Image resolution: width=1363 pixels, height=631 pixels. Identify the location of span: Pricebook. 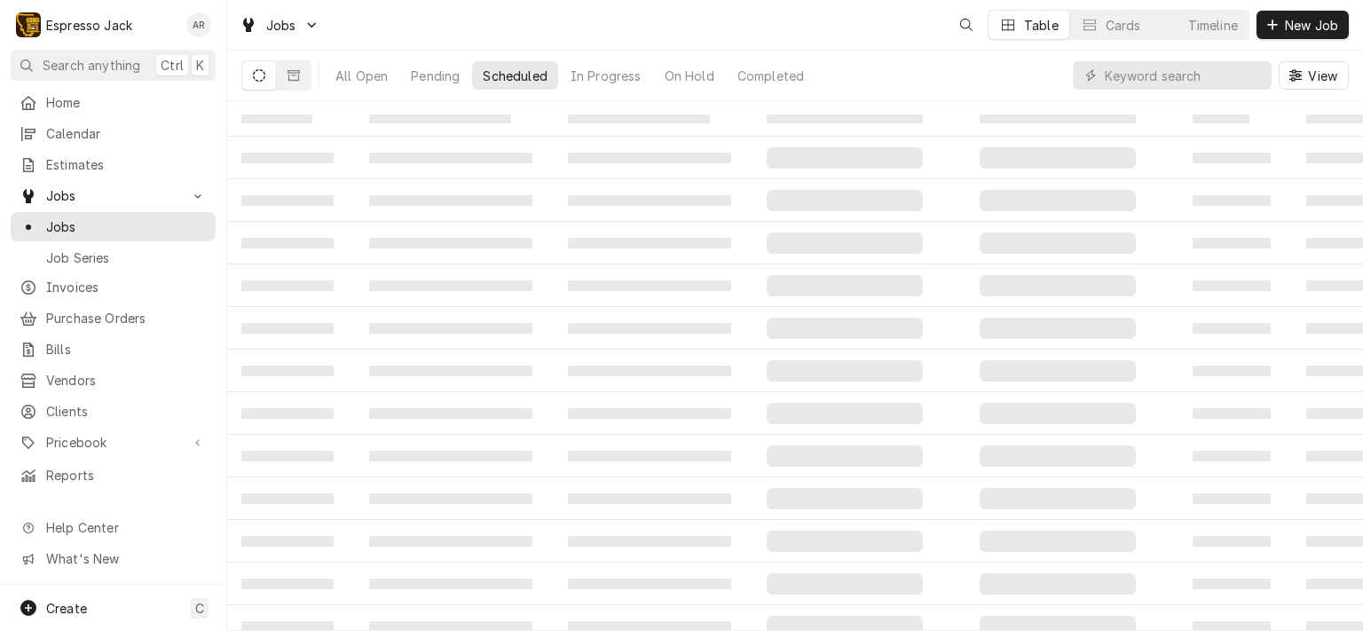
(113, 442).